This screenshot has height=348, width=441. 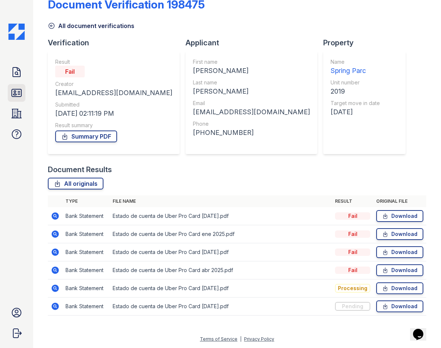 What do you see at coordinates (114, 125) in the screenshot?
I see `div: Result summary` at bounding box center [114, 125].